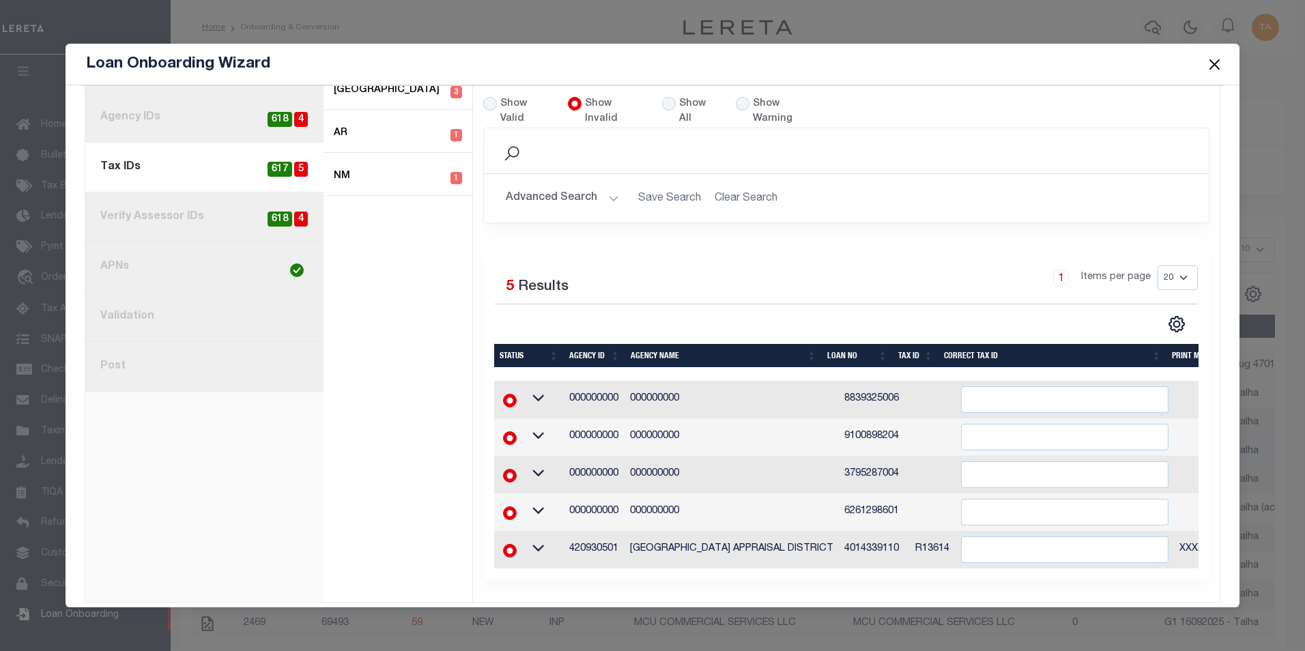  Describe the element at coordinates (341, 134) in the screenshot. I see `label: AR` at that location.